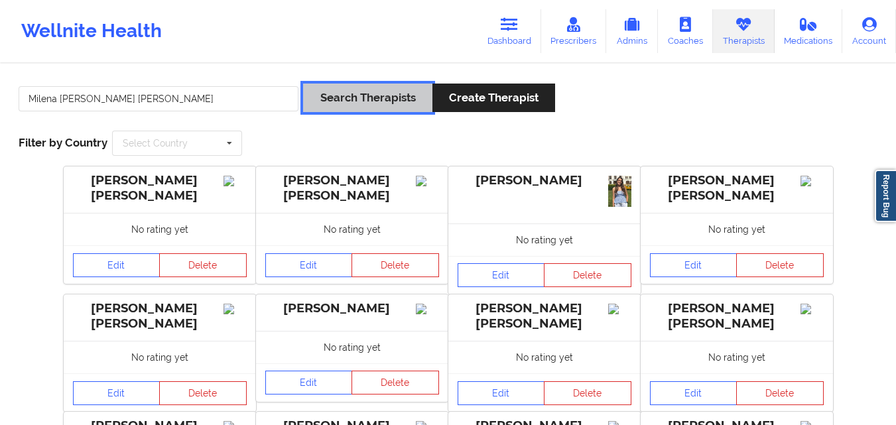 This screenshot has width=896, height=425. I want to click on a: Account, so click(869, 31).